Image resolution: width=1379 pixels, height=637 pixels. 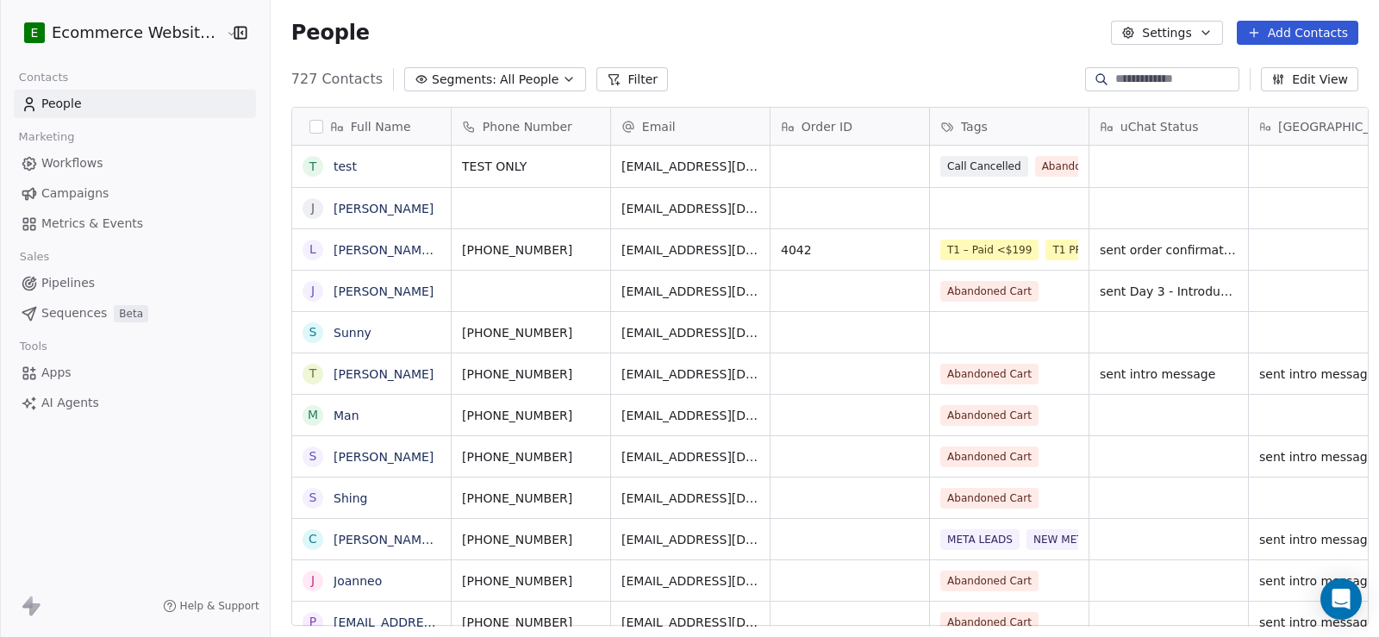 What do you see at coordinates (980, 540) in the screenshot?
I see `span: META LEADS` at bounding box center [980, 540].